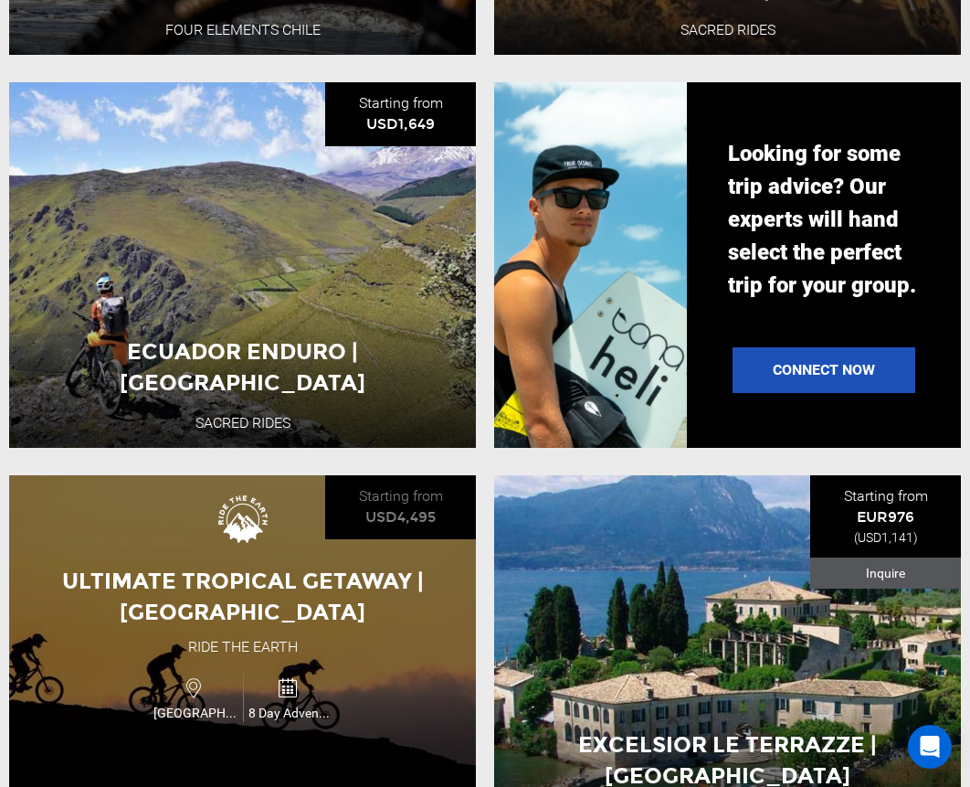  I want to click on div: Ride the Earth, so click(243, 647).